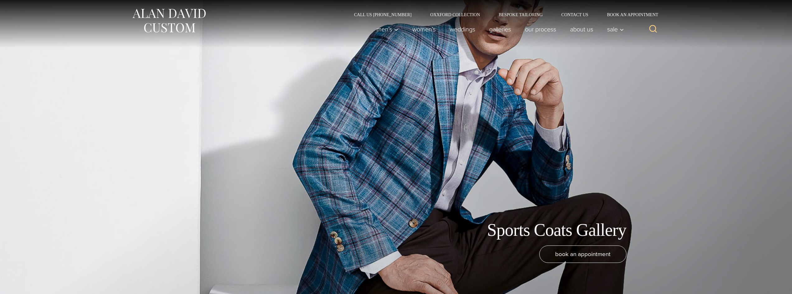  Describe the element at coordinates (500, 29) in the screenshot. I see `a: Galleries` at that location.